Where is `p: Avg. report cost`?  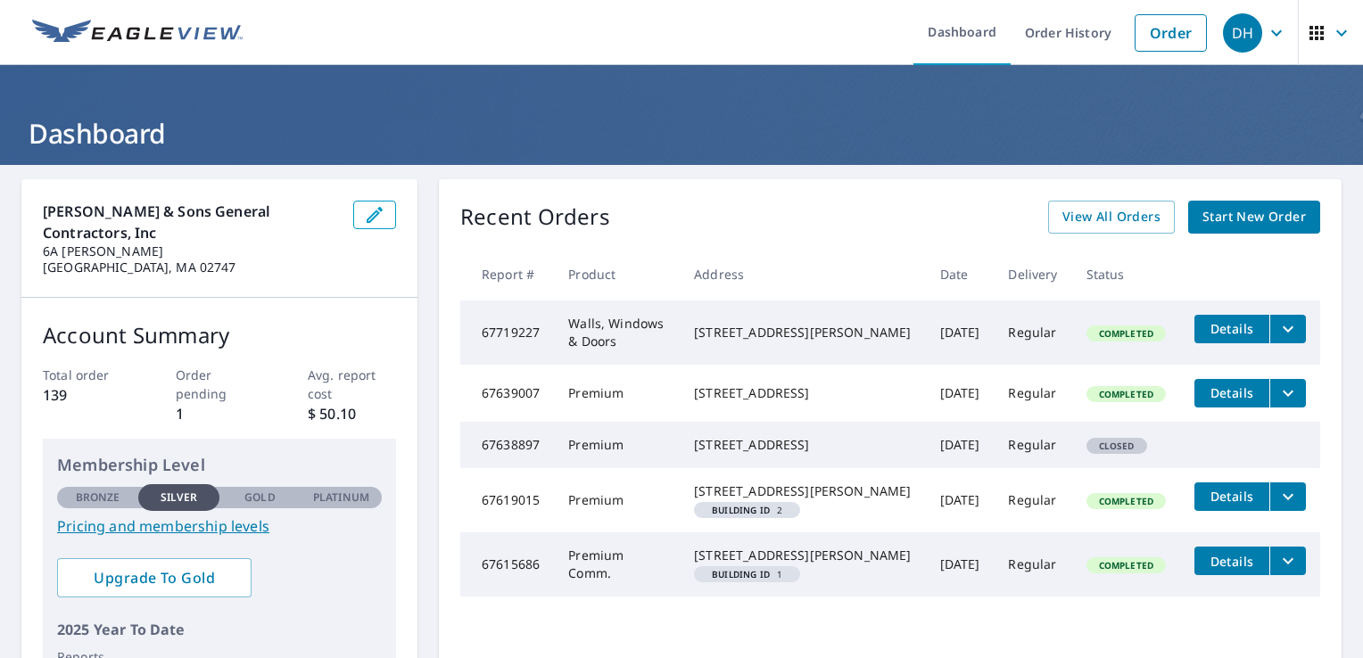 p: Avg. report cost is located at coordinates (352, 385).